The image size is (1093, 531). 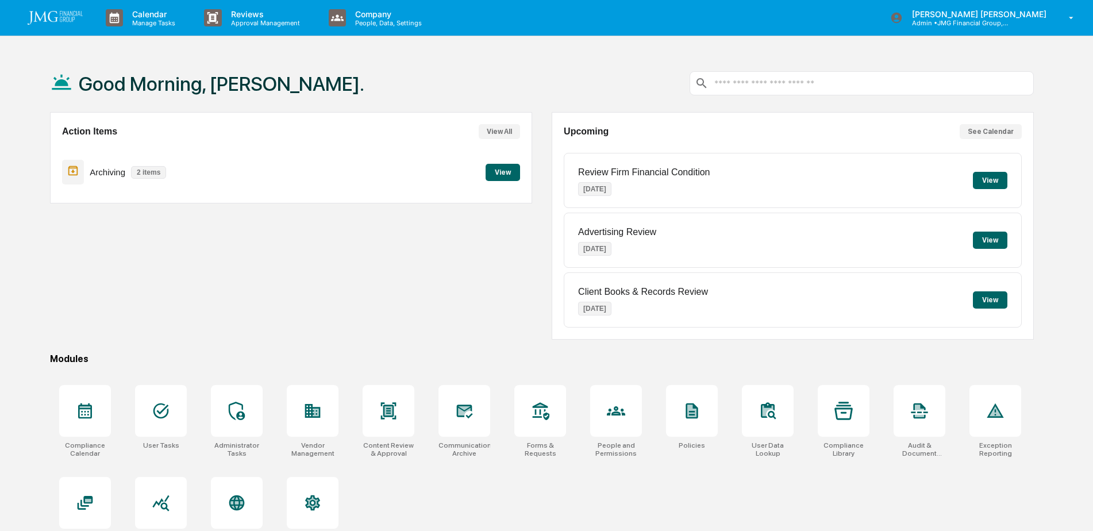 I want to click on p: 2 items, so click(x=148, y=172).